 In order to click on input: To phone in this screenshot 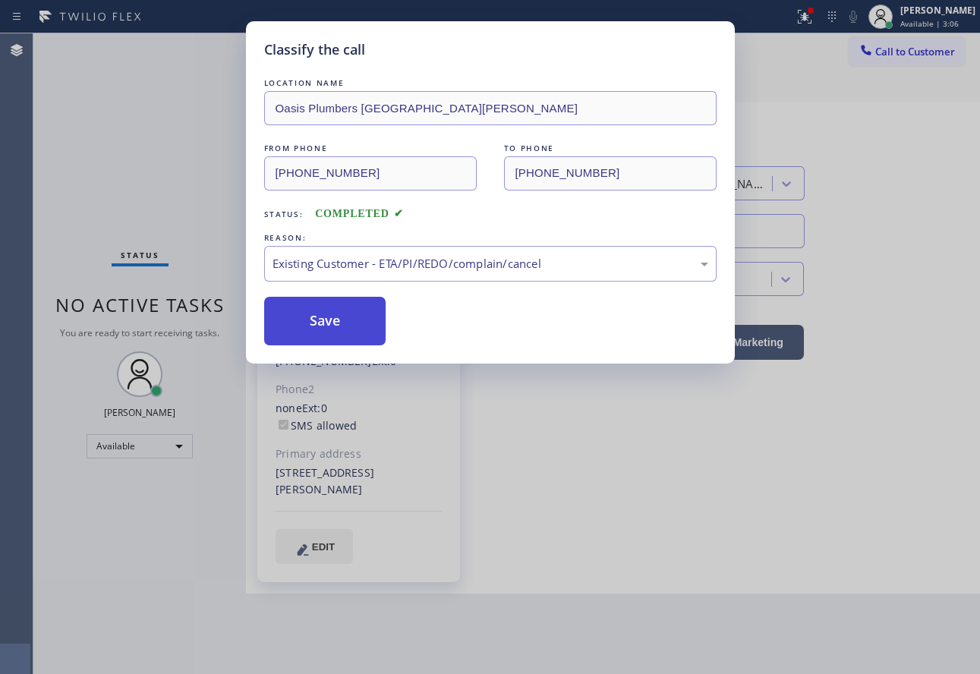, I will do `click(610, 173)`.